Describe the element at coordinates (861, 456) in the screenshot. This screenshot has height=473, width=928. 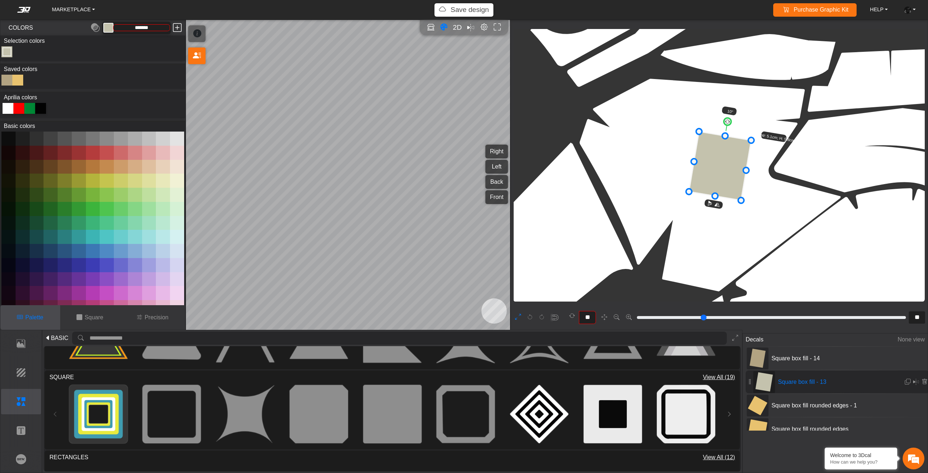
I see `div: Welcome to 3Dcal` at that location.